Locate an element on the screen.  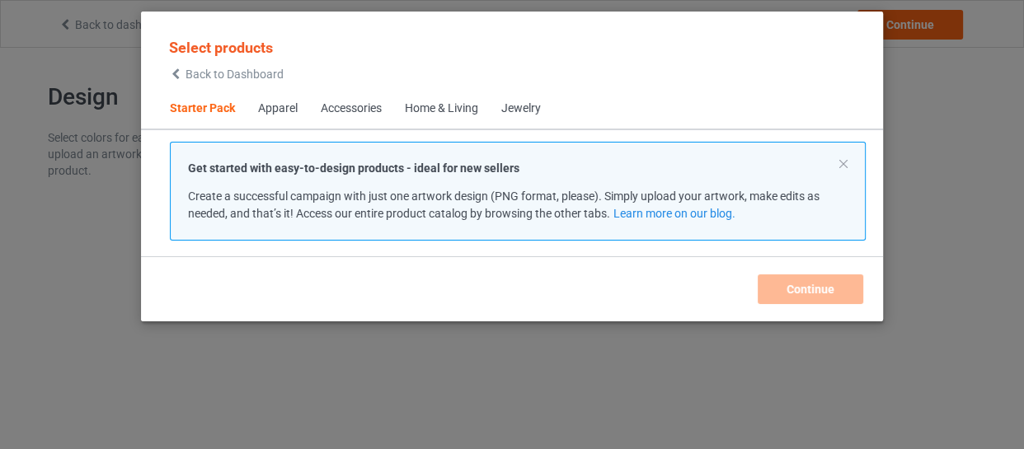
a: Learn more on our blog. is located at coordinates (674, 213).